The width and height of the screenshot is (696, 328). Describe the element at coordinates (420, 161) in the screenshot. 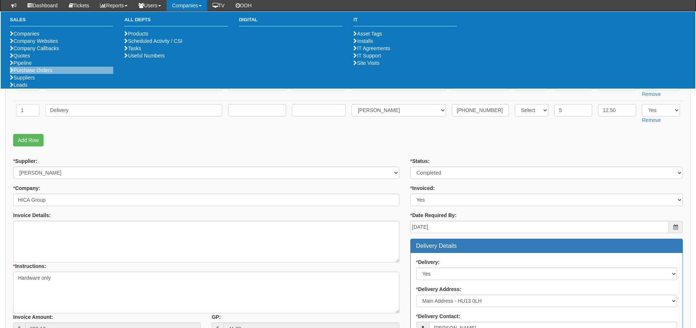

I see `label: Status:` at that location.